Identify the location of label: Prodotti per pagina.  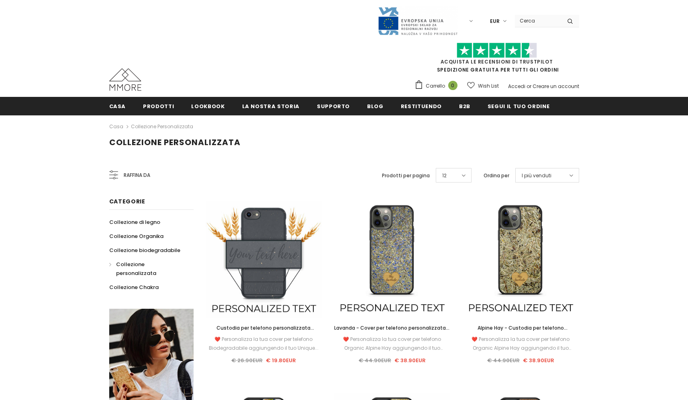
(406, 176).